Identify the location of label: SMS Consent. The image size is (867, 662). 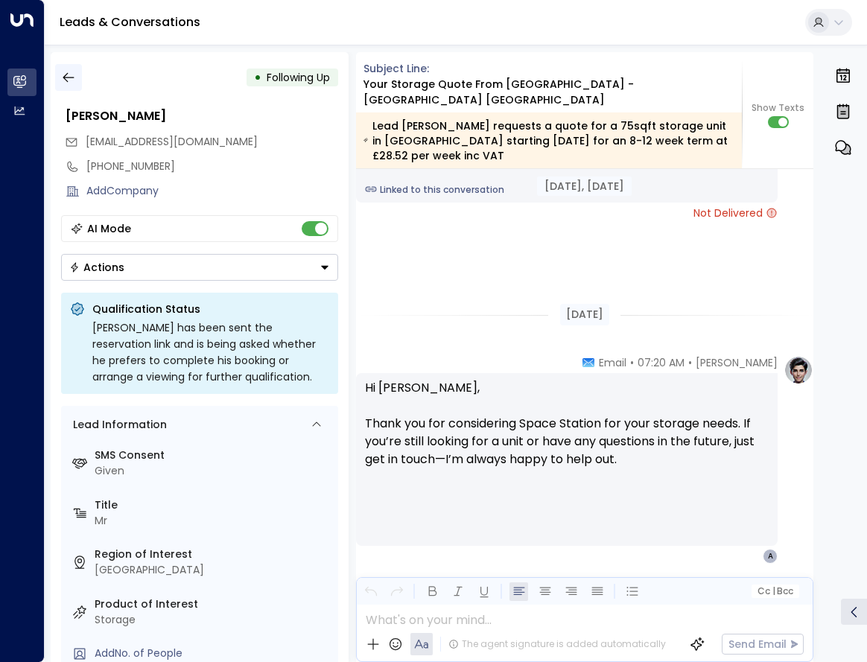
(213, 455).